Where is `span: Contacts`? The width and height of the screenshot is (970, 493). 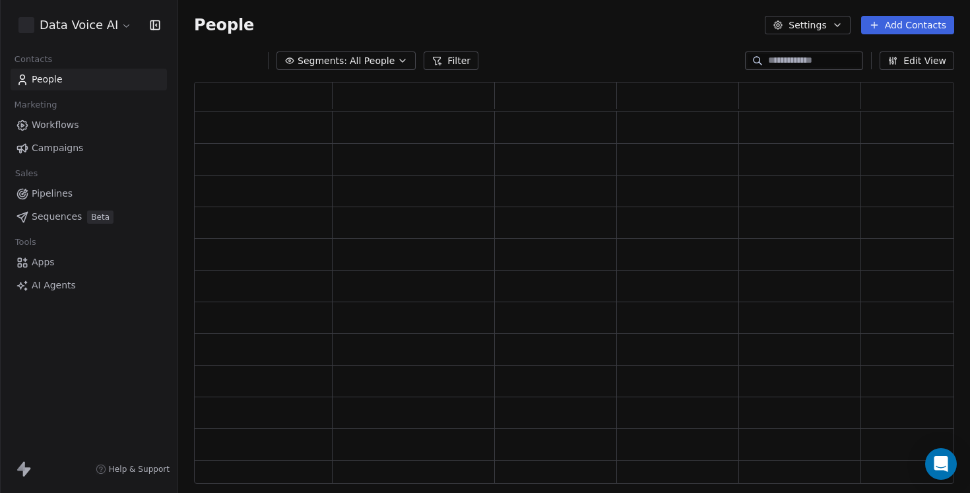
span: Contacts is located at coordinates (33, 59).